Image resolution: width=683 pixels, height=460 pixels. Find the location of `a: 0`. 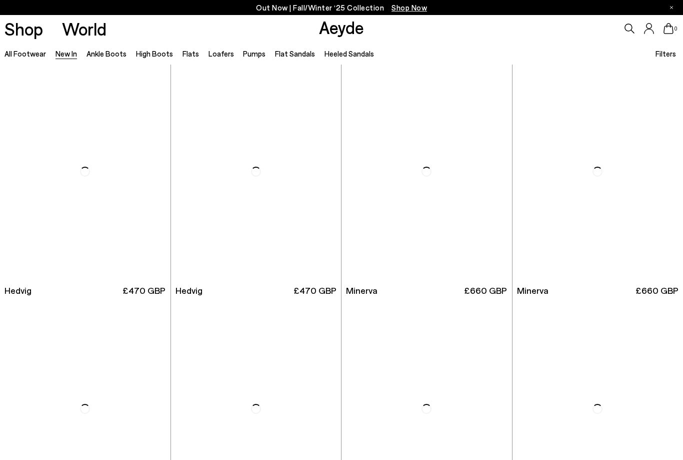

a: 0 is located at coordinates (669, 29).